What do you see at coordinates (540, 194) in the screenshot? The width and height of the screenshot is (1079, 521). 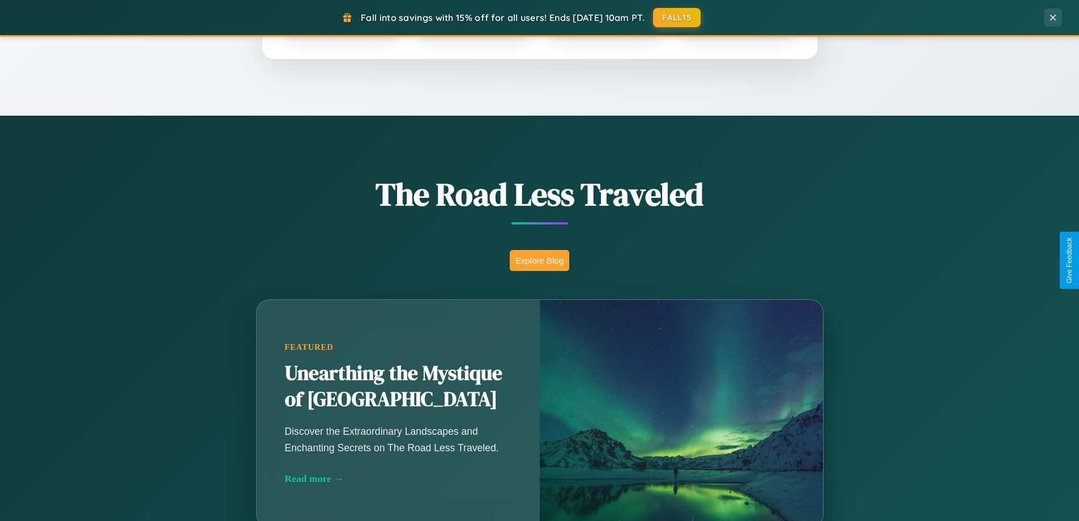 I see `h1: The Road Less Traveled` at bounding box center [540, 194].